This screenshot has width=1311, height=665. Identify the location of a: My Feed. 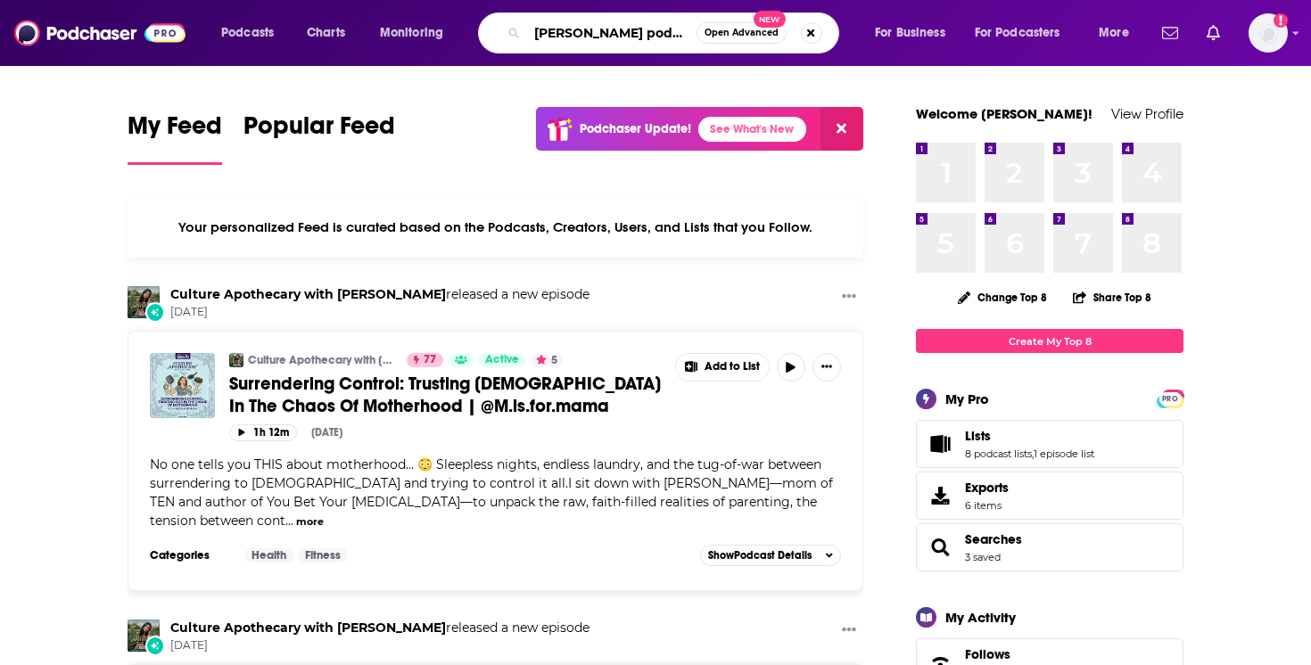
(175, 137).